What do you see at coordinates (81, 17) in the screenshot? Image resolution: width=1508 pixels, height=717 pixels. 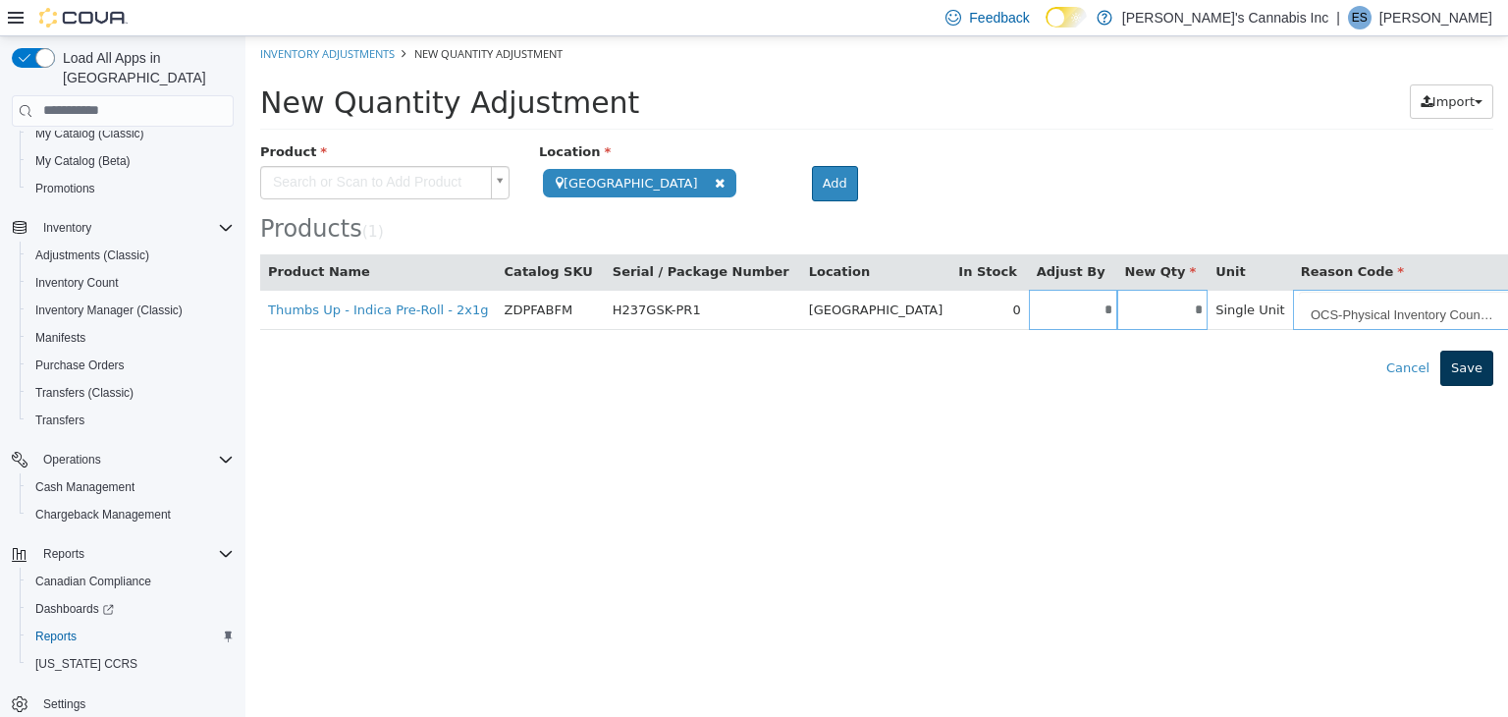 I see `a: Inventory Adjustments` at bounding box center [81, 17].